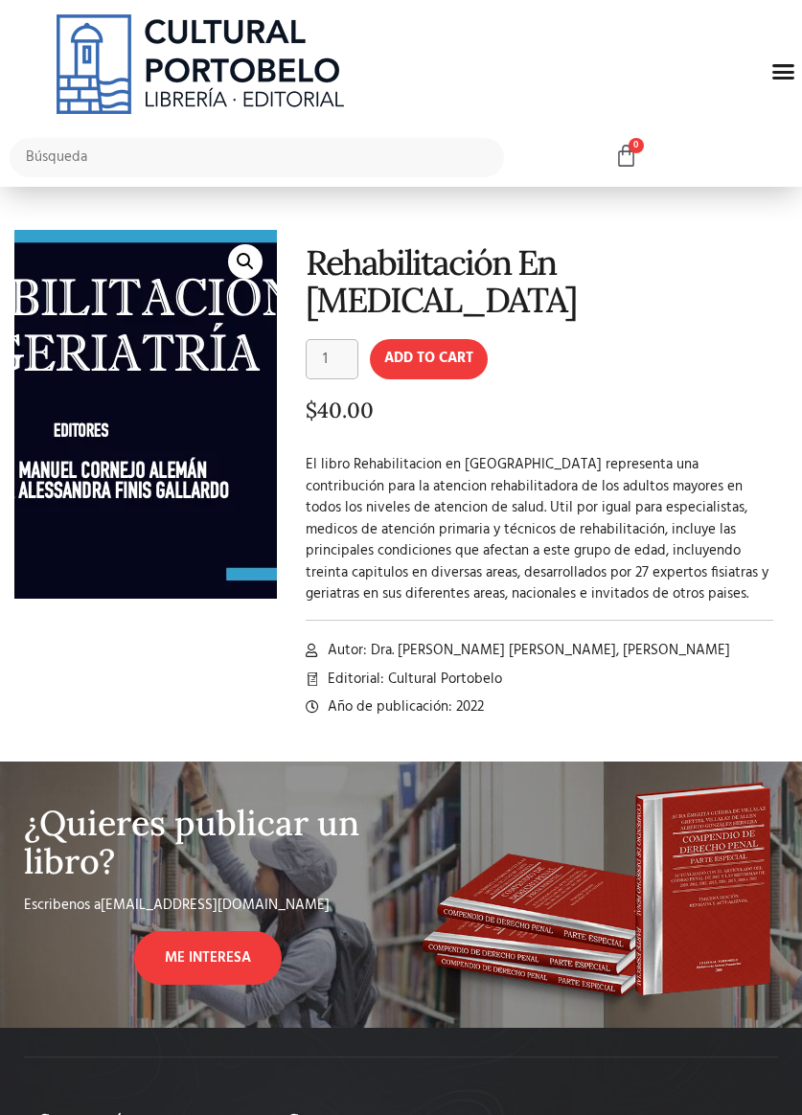 This screenshot has width=802, height=1115. Describe the element at coordinates (257, 157) in the screenshot. I see `input: Búsqueda` at that location.